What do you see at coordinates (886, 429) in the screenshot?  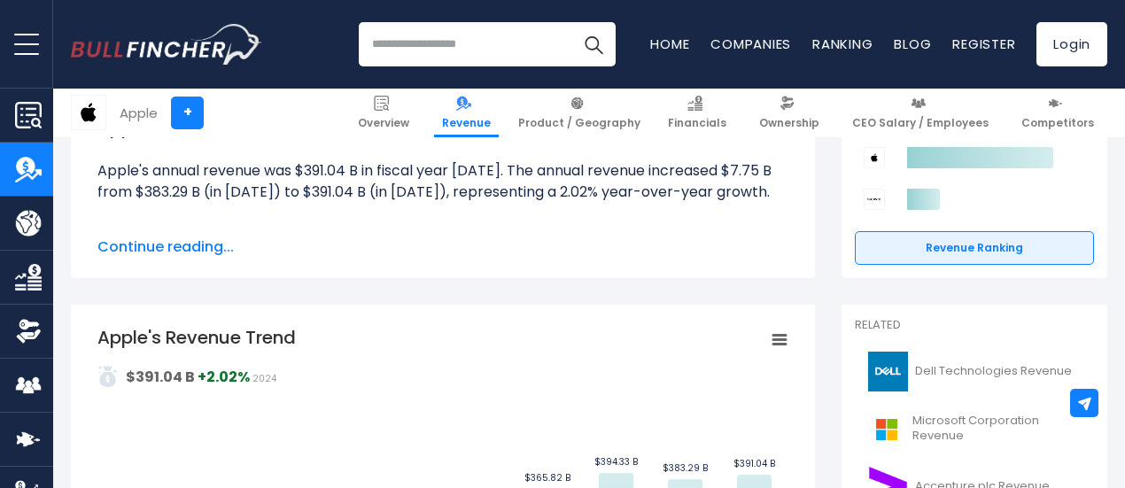 I see `img: MSFT logo` at bounding box center [886, 429].